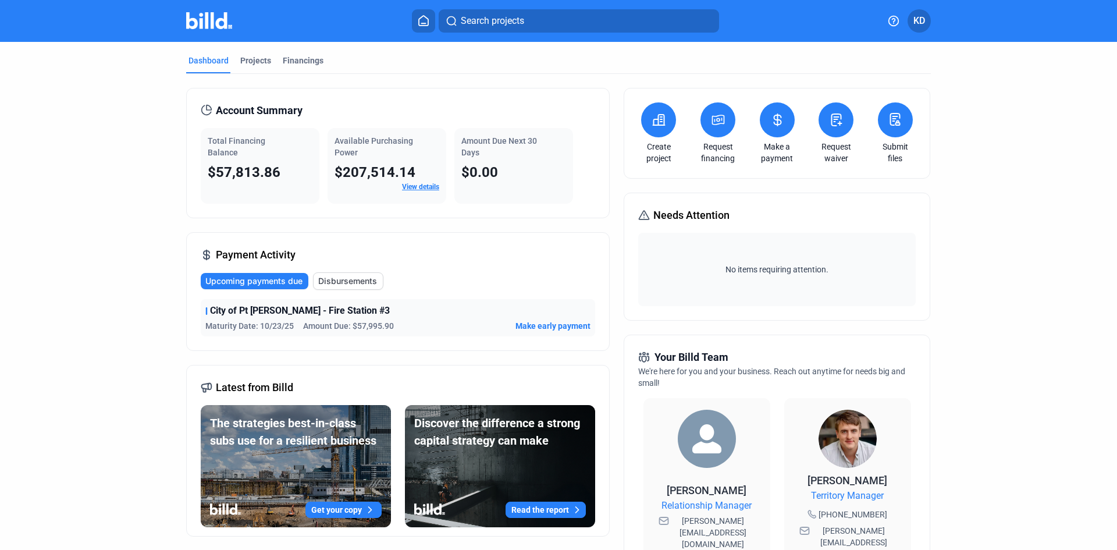 This screenshot has width=1117, height=550. Describe the element at coordinates (718, 152) in the screenshot. I see `a: Request financing` at that location.